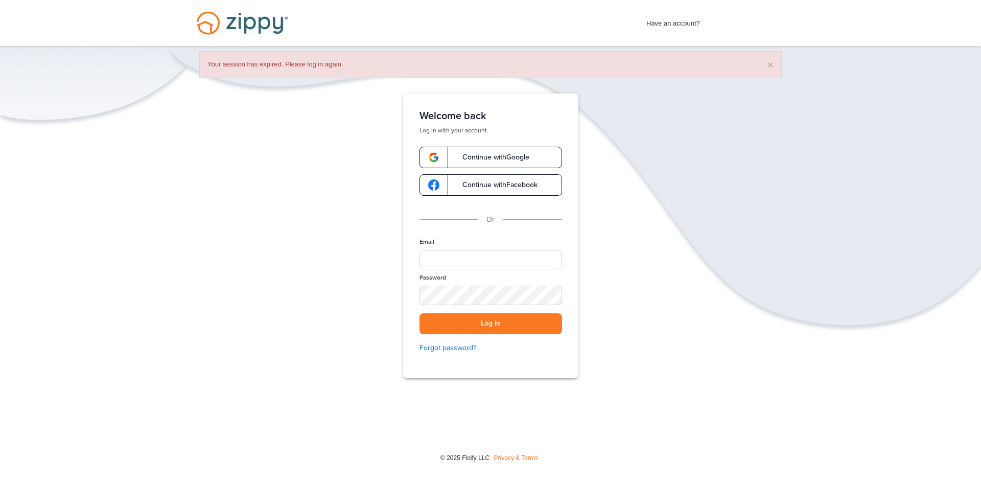  Describe the element at coordinates (491, 130) in the screenshot. I see `p: Log in with your account.` at that location.